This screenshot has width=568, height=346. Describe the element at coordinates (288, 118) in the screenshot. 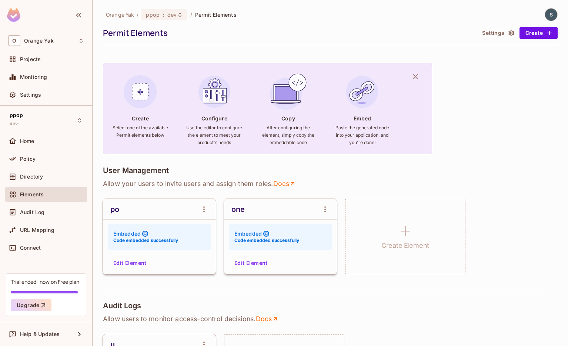

I see `h4: Copy` at that location.